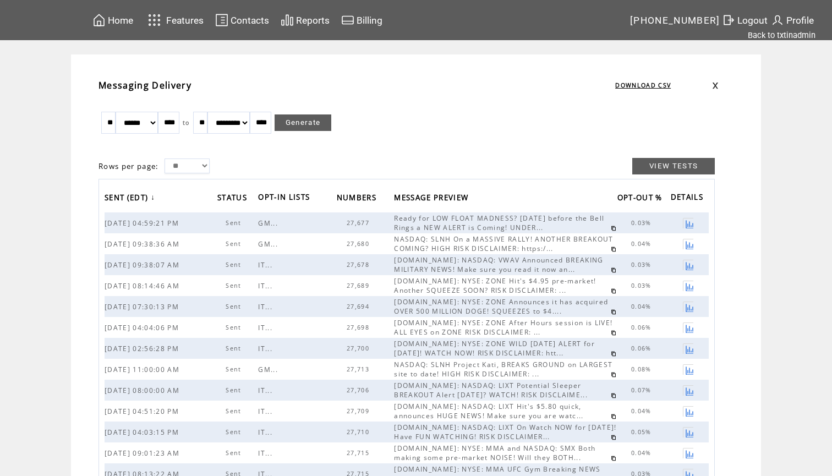  Describe the element at coordinates (777, 20) in the screenshot. I see `img: profile.svg` at that location.